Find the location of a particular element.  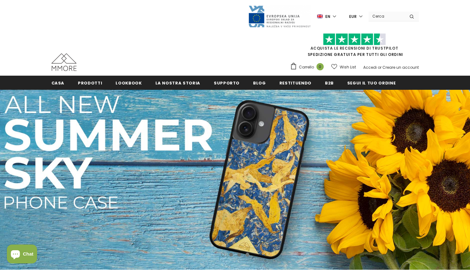

button: 4 is located at coordinates (247, 255).